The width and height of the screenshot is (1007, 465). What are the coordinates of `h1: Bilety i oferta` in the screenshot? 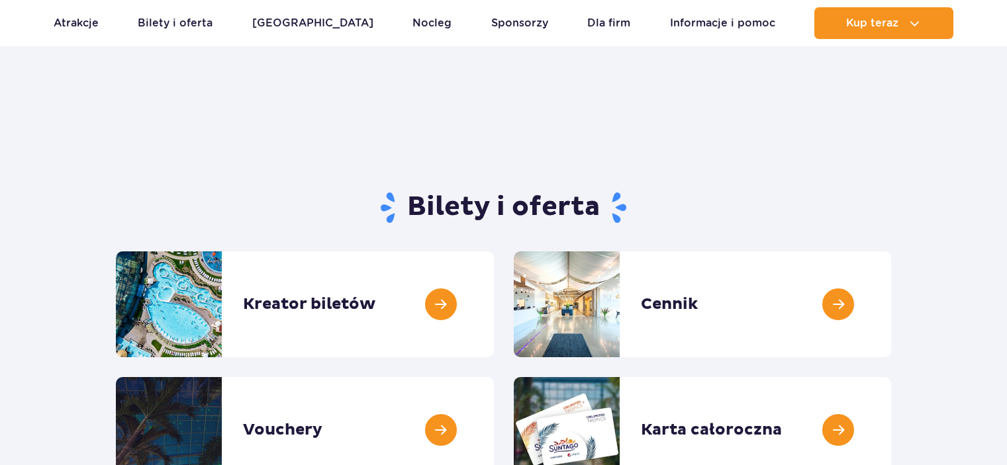 It's located at (503, 208).